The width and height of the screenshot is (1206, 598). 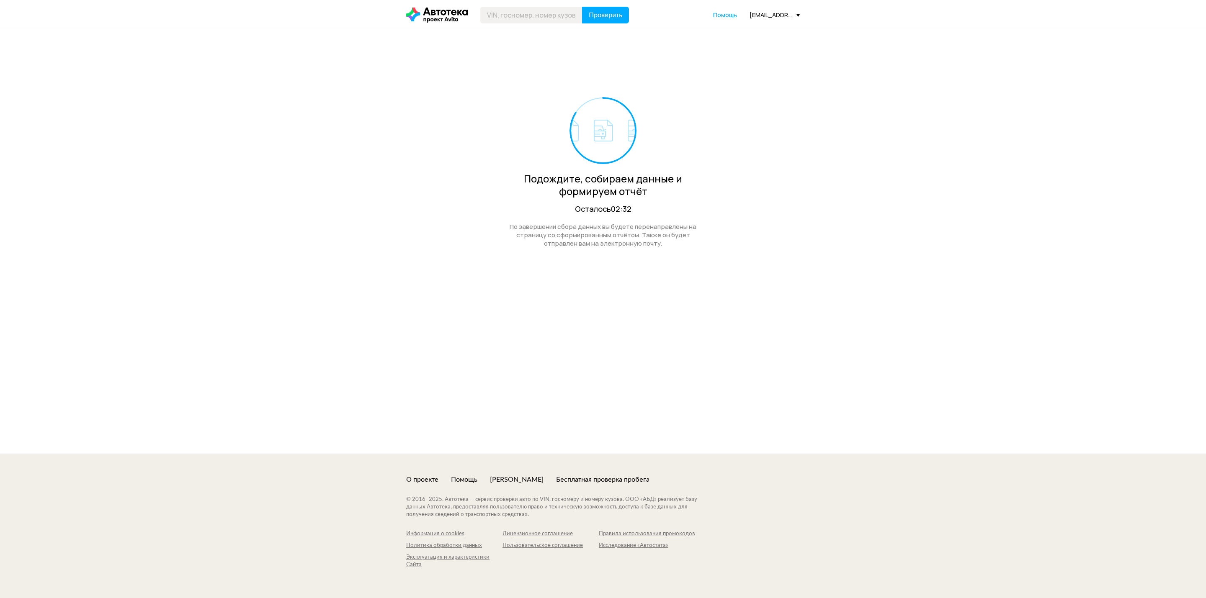 I want to click on div: Эксплуатация и характеристики Сайта, so click(x=454, y=561).